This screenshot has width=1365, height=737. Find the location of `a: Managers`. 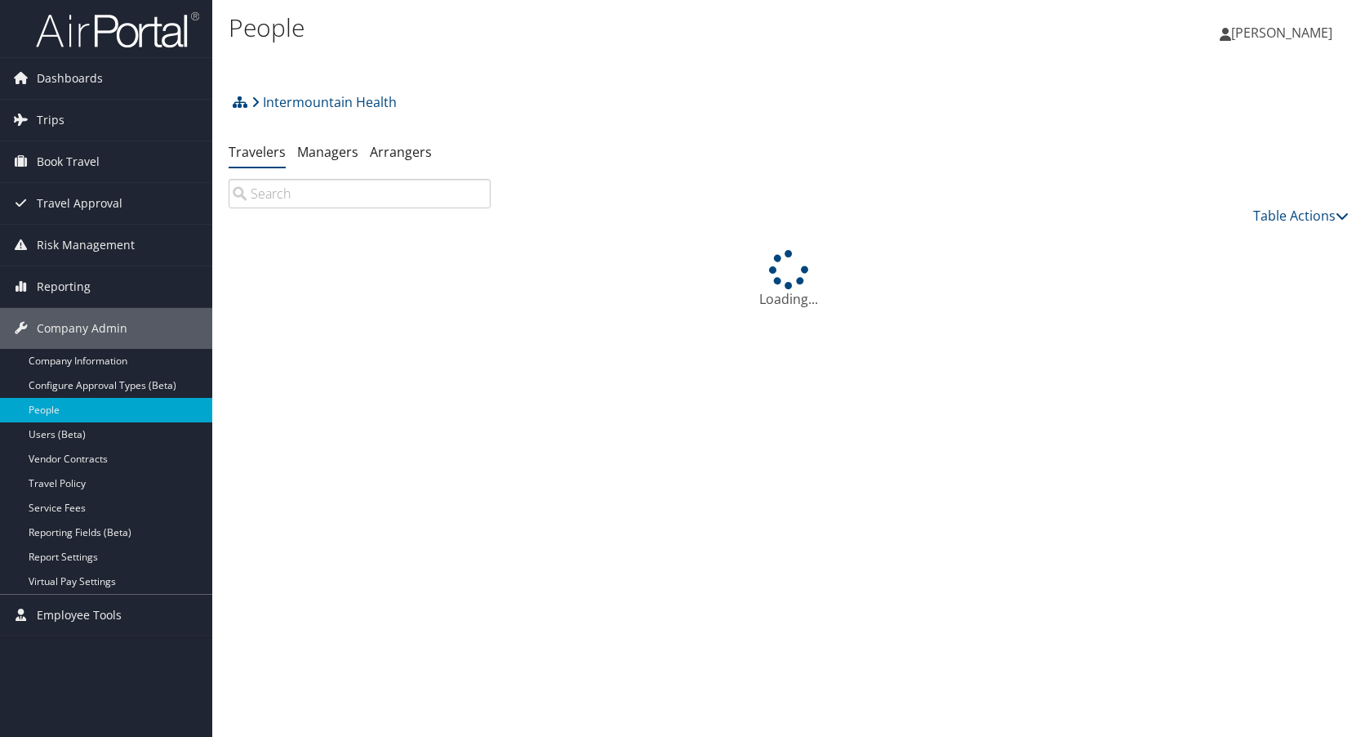

a: Managers is located at coordinates (327, 152).